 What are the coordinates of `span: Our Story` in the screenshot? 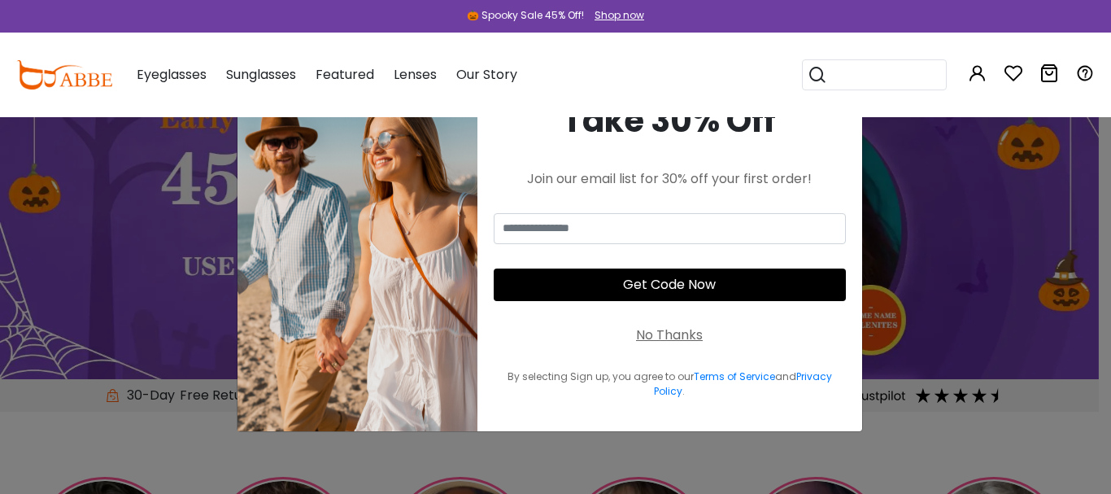 It's located at (486, 74).